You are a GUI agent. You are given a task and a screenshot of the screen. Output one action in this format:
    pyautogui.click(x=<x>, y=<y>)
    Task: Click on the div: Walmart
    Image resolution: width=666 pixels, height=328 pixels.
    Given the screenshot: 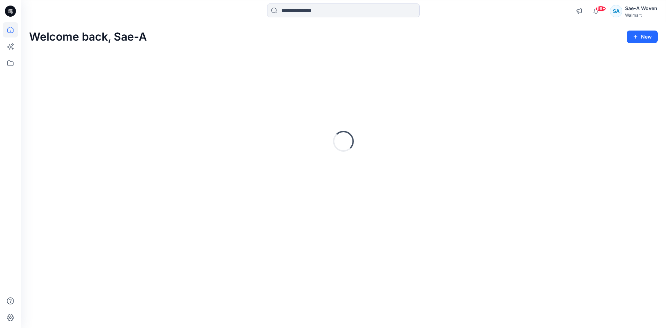 What is the action you would take?
    pyautogui.click(x=641, y=15)
    